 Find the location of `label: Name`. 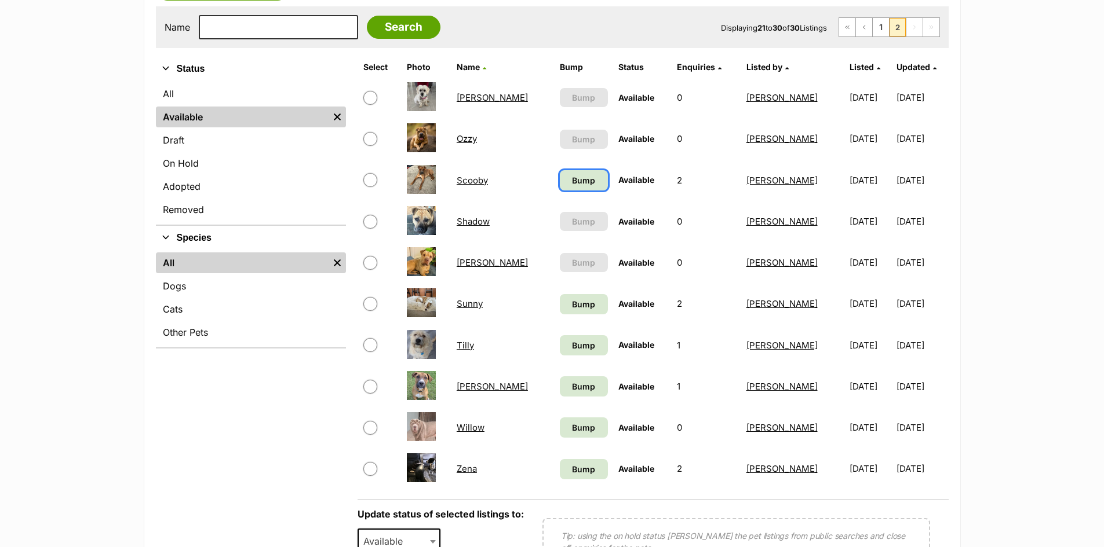

label: Name is located at coordinates (177, 27).